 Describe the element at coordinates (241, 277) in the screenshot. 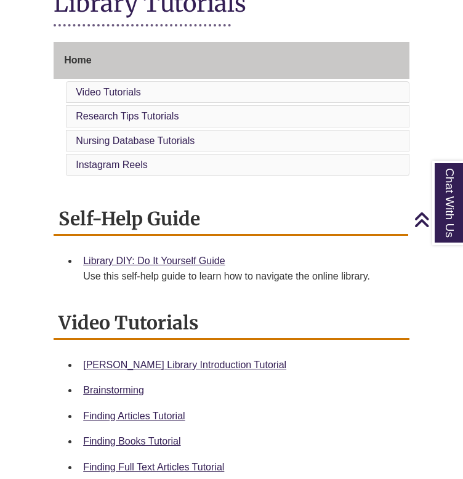

I see `div: Use this self-help guide to learn how to navigate the online library.` at that location.